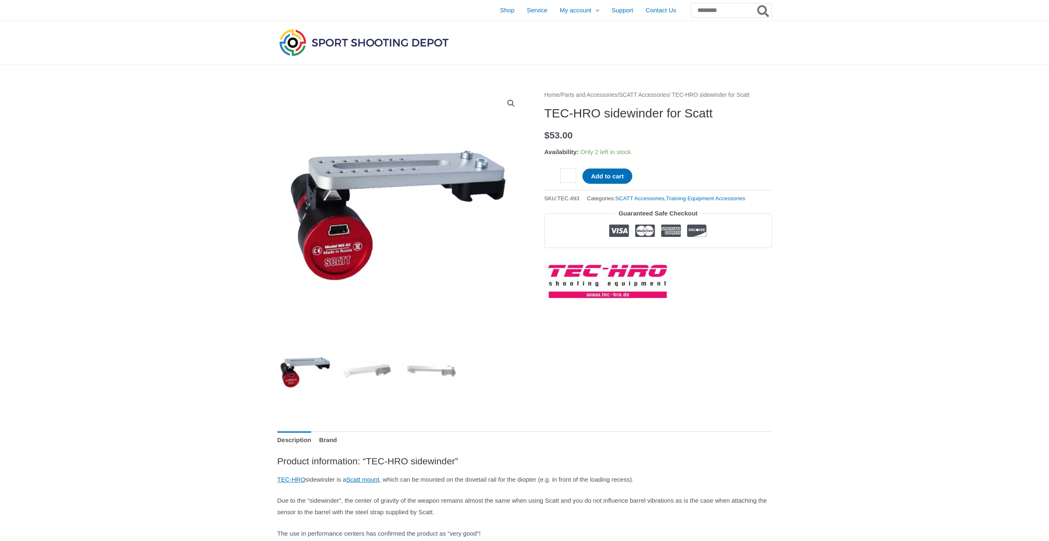 The width and height of the screenshot is (1049, 541). I want to click on img: TEC-HRO sidewinder for Scatt - Image 3, so click(432, 372).